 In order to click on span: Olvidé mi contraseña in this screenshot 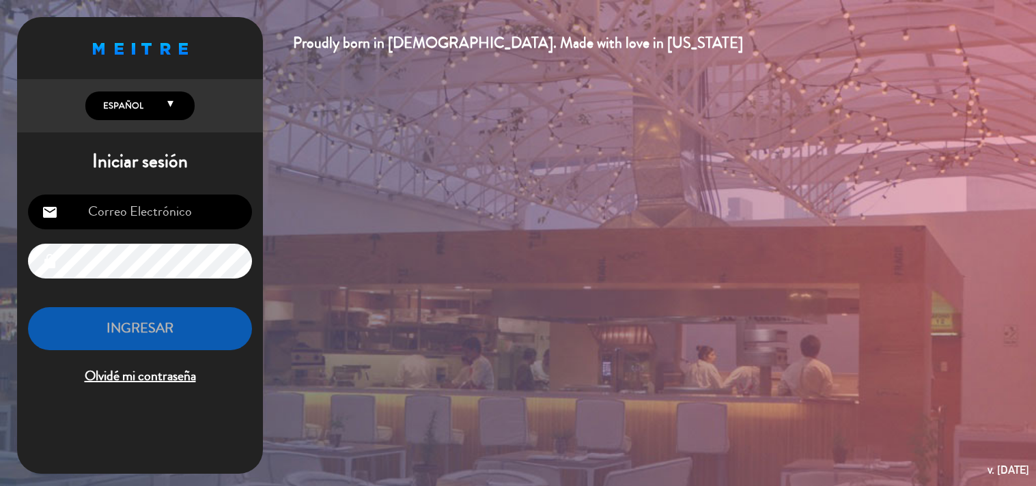, I will do `click(140, 376)`.